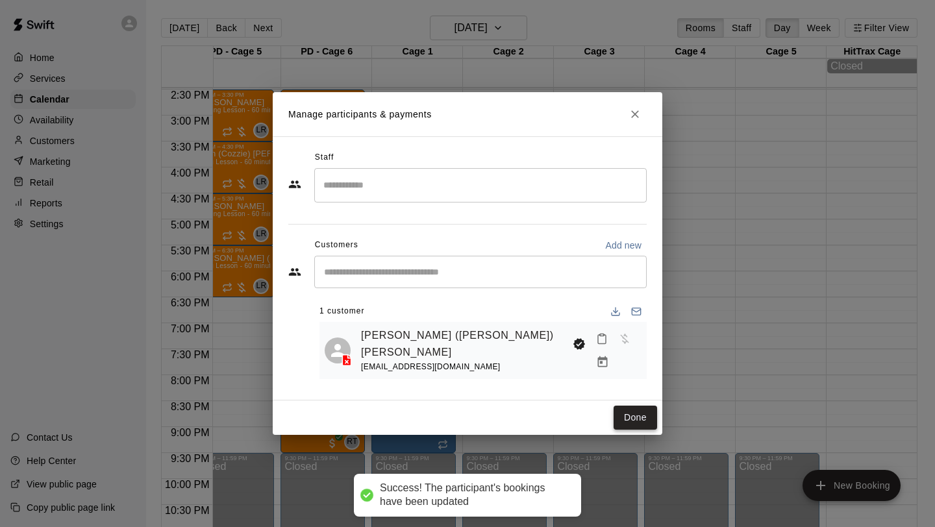 Image resolution: width=935 pixels, height=527 pixels. What do you see at coordinates (624, 338) in the screenshot?
I see `span: Has not paid` at bounding box center [624, 338].